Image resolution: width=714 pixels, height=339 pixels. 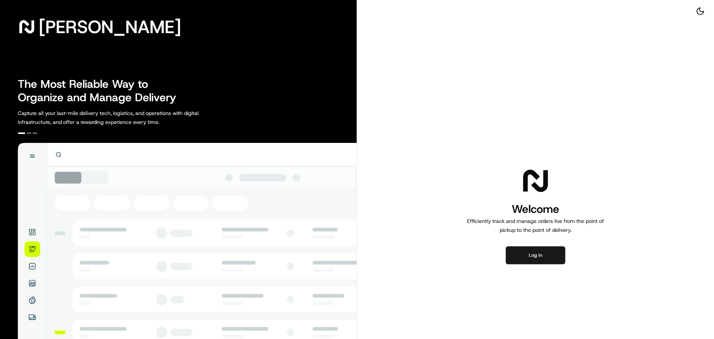 What do you see at coordinates (125, 117) in the screenshot?
I see `p: Capture all your last-mile delivery tech, logistics, and operations with digital infrastructure, ...` at bounding box center [125, 117].